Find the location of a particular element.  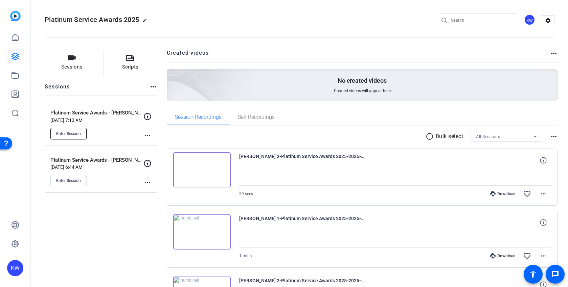

span: Self Recordings is located at coordinates (256, 117).